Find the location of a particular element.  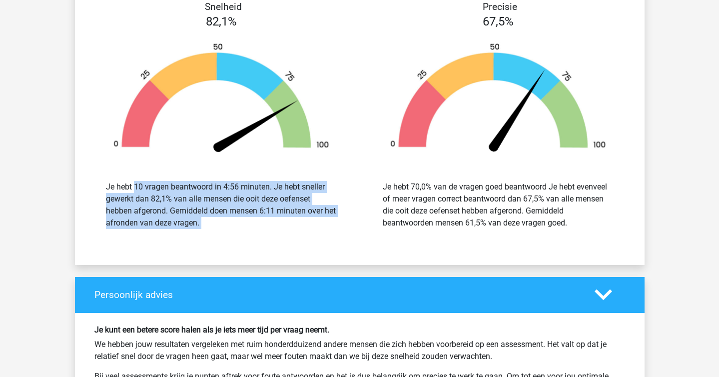

div: Je hebt 70,0% van de vragen goed beantwoord Je hebt evenveel of meer vragen correct beantwoord da... is located at coordinates (498, 205).